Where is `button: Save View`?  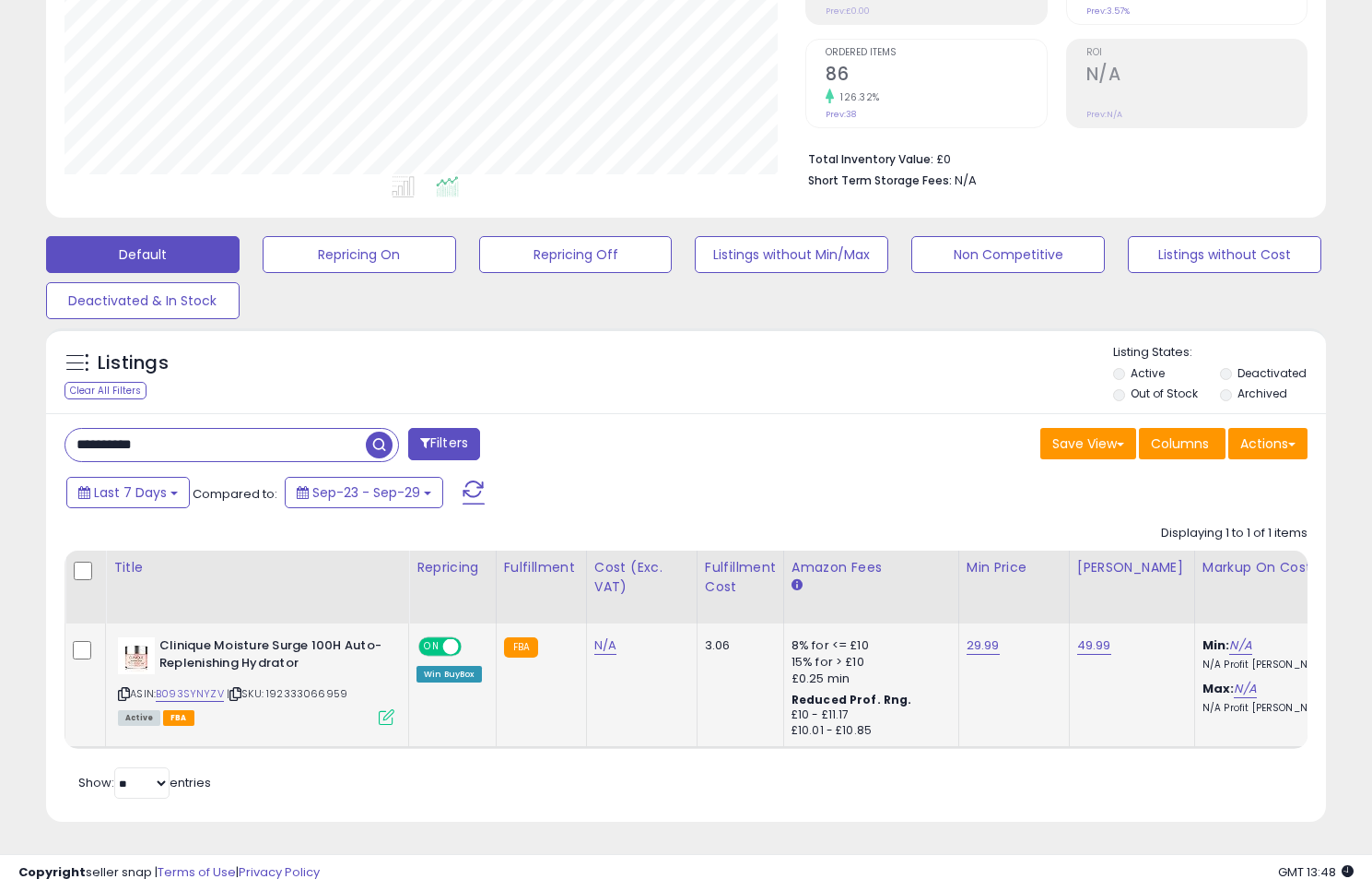 button: Save View is located at coordinates (1089, 443).